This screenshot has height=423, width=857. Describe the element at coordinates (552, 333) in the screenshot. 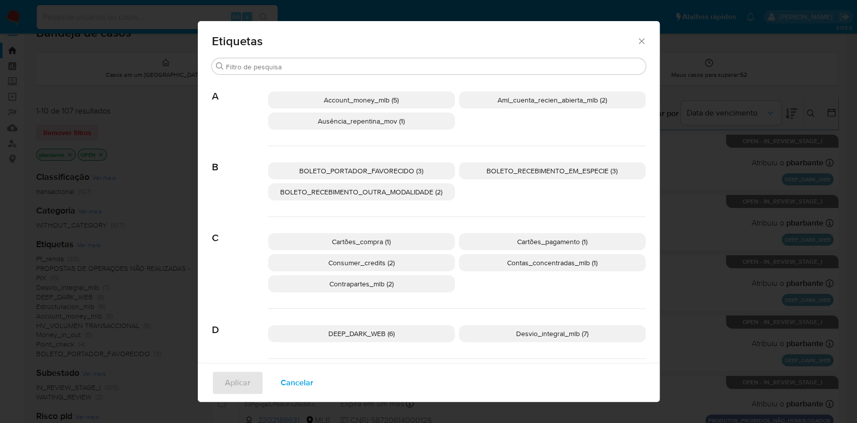

I see `span: Desvio_integral_mlb (7)` at that location.